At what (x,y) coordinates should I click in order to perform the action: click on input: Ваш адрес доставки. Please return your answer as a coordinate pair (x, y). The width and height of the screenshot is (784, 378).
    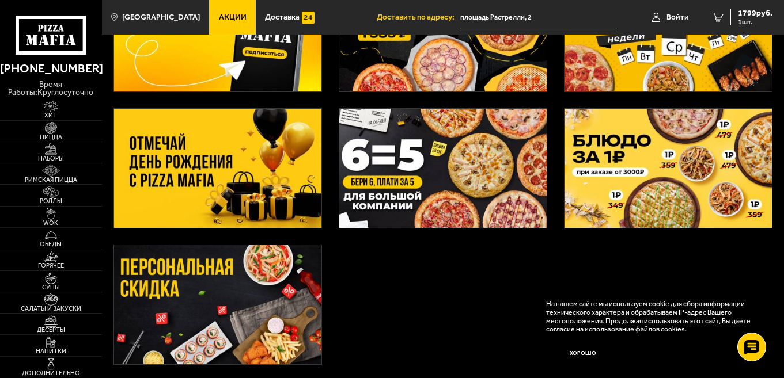
    Looking at the image, I should click on (539, 17).